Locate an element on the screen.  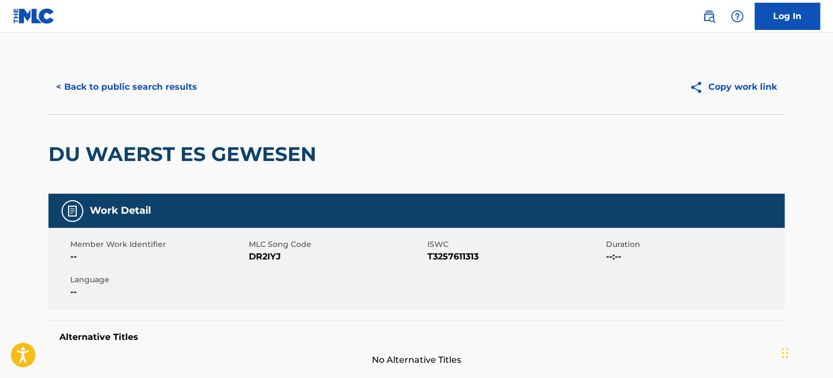
span: Language is located at coordinates (158, 280).